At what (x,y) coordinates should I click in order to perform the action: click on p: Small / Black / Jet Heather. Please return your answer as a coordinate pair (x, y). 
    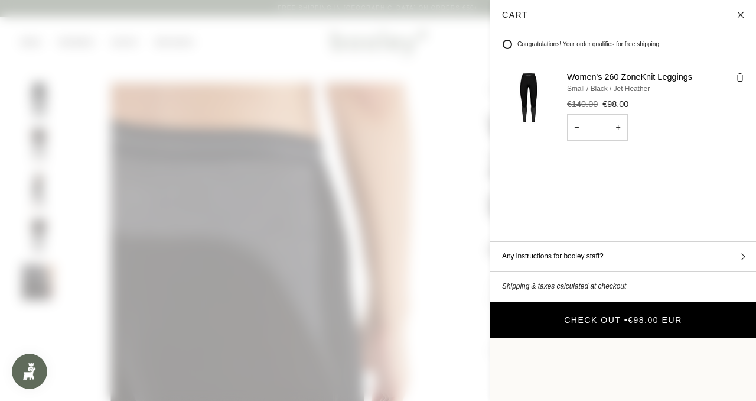
    Looking at the image, I should click on (648, 89).